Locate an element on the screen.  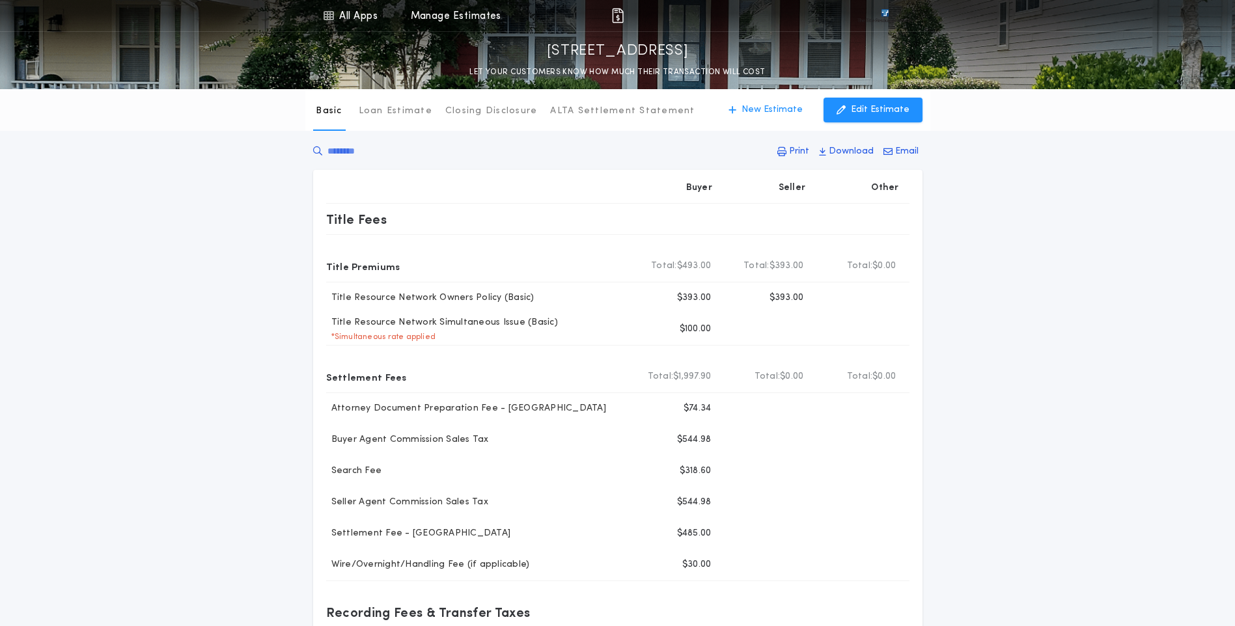
span: $393.00 is located at coordinates (786, 266).